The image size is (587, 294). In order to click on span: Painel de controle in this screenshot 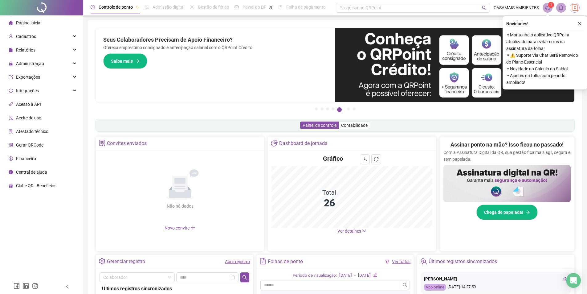, I will do `click(320, 125)`.